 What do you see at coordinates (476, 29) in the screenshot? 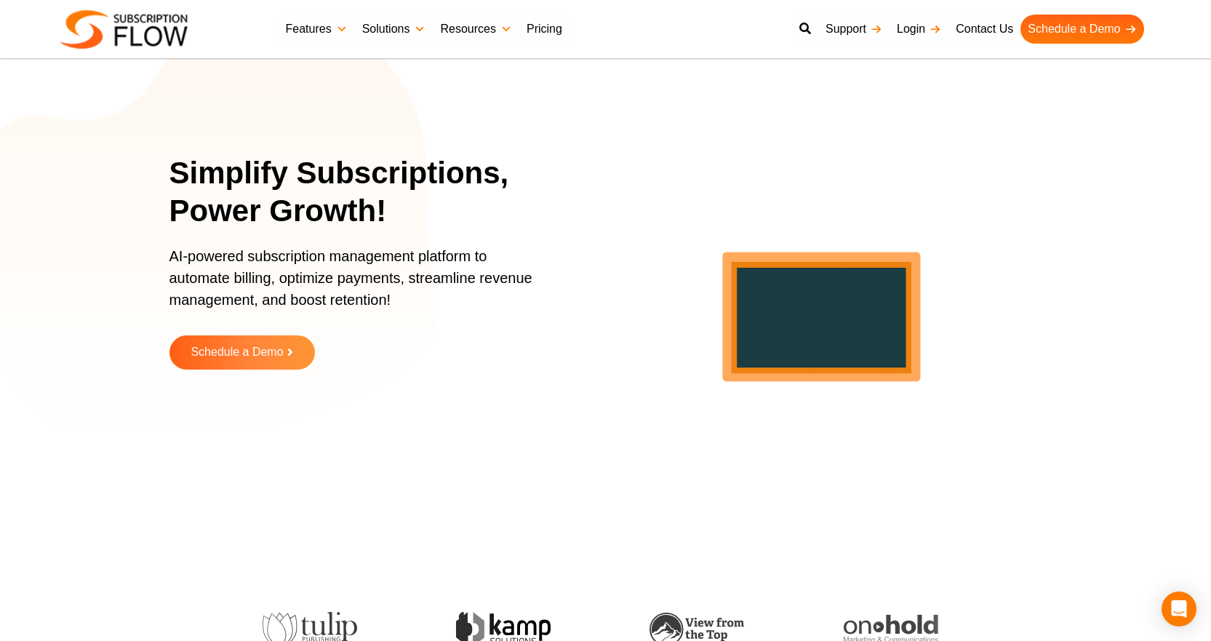
I see `a: Resources` at bounding box center [476, 29].